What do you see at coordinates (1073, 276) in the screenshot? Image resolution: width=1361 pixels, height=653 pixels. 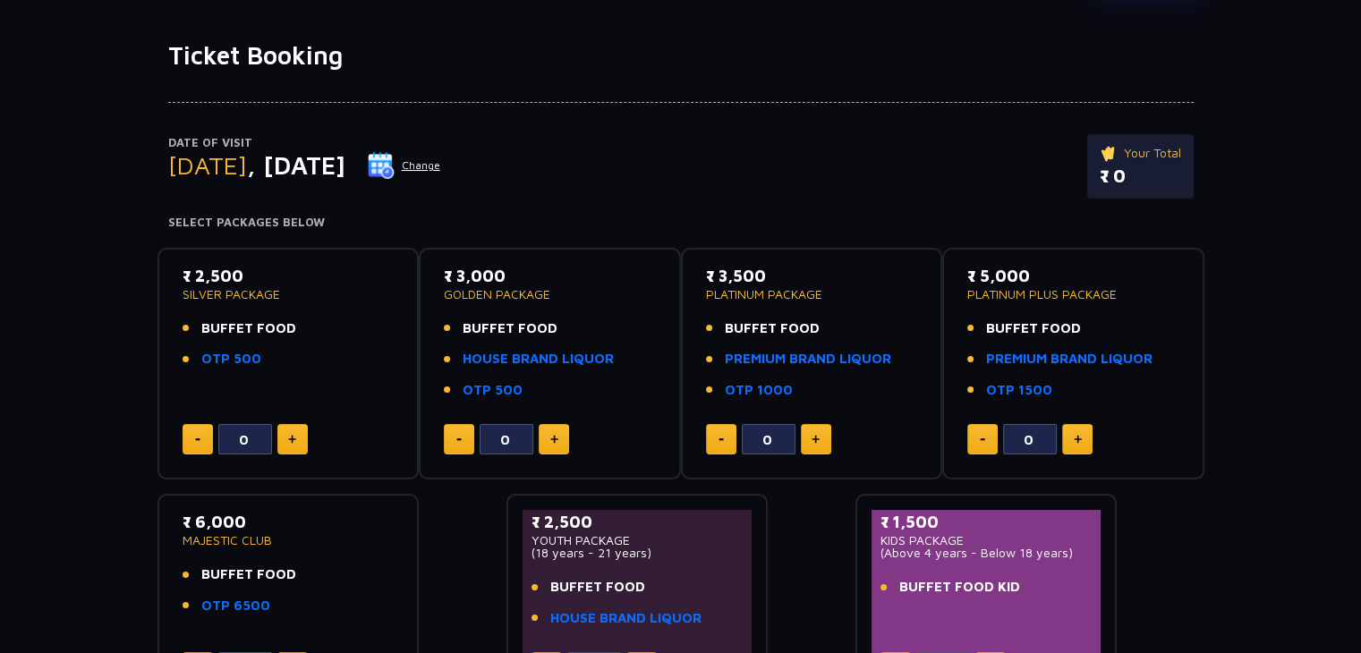 I see `p: ₹ 5,000` at bounding box center [1073, 276].